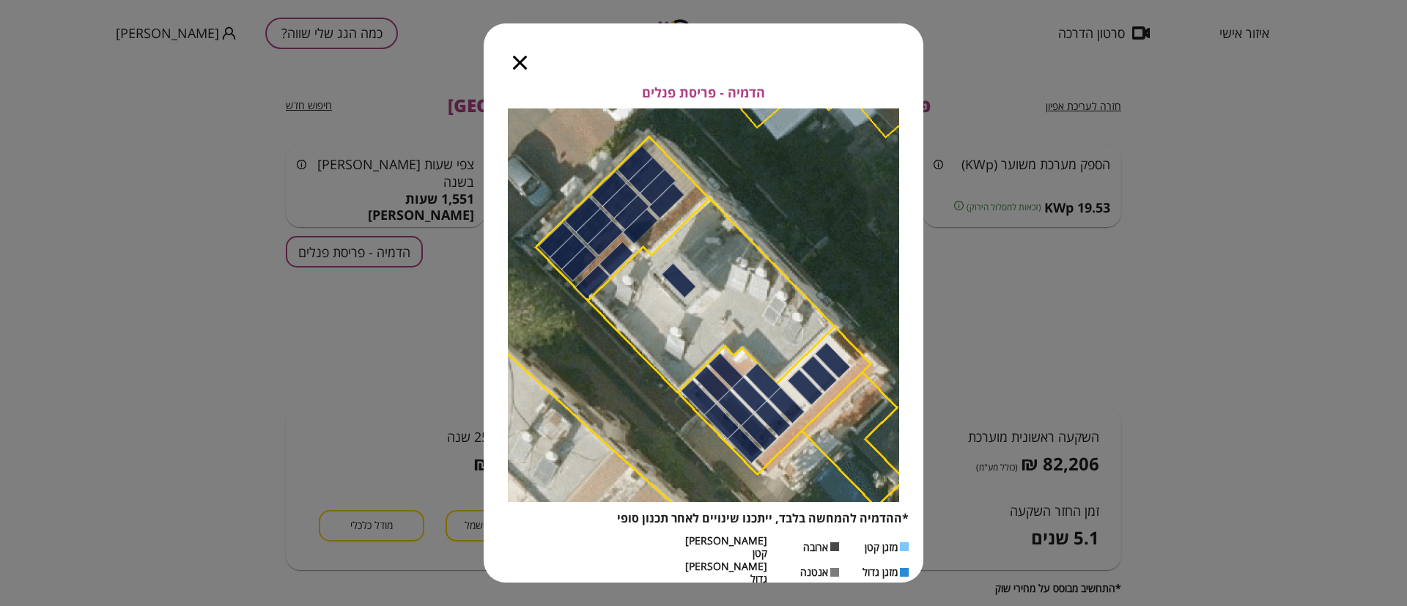 The image size is (1407, 606). What do you see at coordinates (704, 93) in the screenshot?
I see `span: הדמיה - פריסת פנלים` at bounding box center [704, 93].